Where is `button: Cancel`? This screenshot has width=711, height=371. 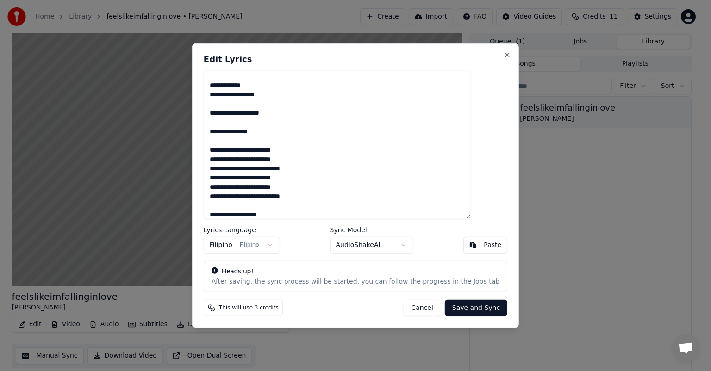
button: Cancel is located at coordinates (422, 308).